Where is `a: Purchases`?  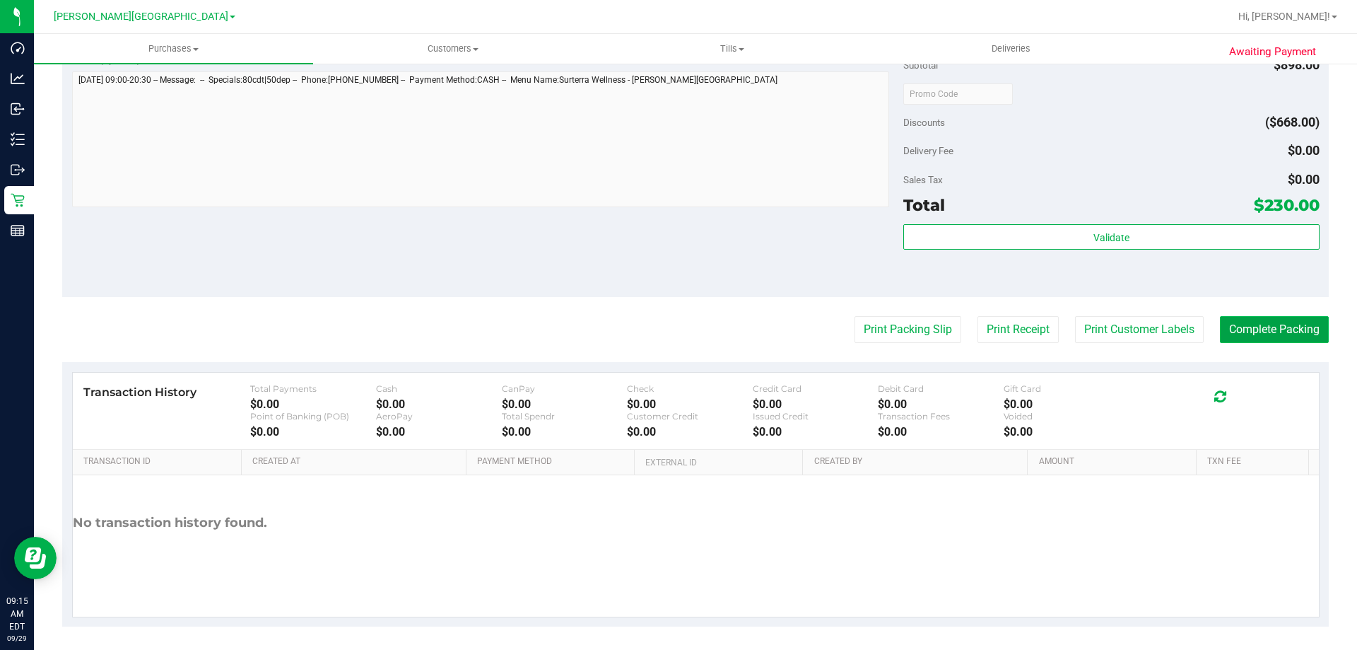 a: Purchases is located at coordinates (173, 49).